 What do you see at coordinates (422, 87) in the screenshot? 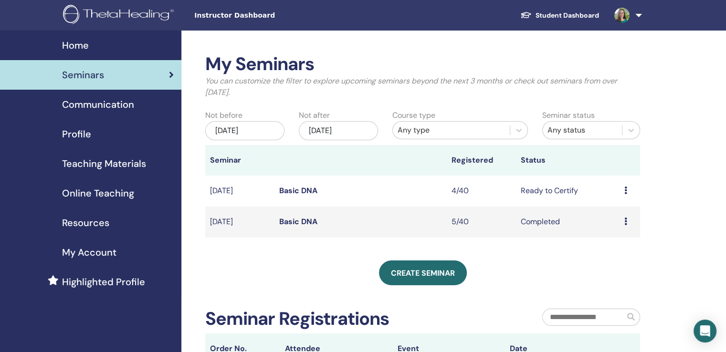
I see `p: You can customize the filter to explore upcoming seminars beyond the next 3 months or check out s...` at bounding box center [422, 87].